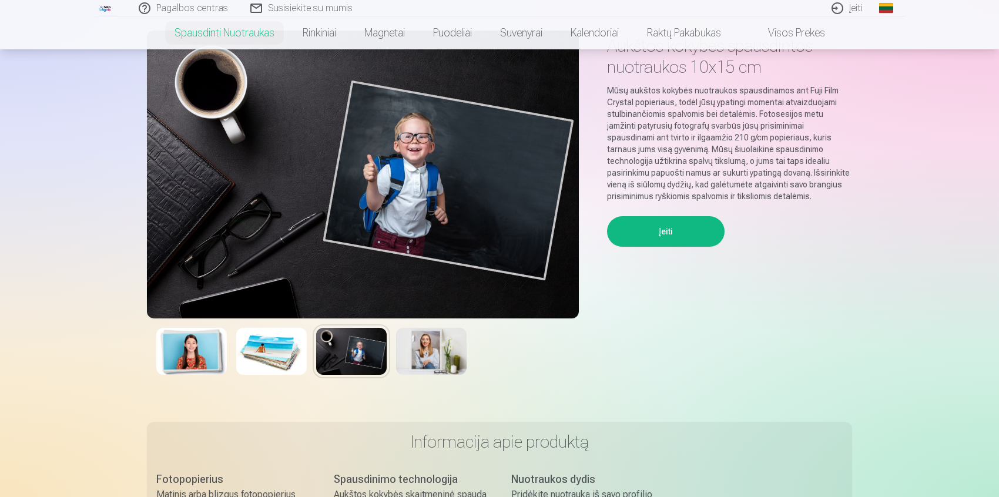  Describe the element at coordinates (521, 33) in the screenshot. I see `a: Suvenyrai` at that location.